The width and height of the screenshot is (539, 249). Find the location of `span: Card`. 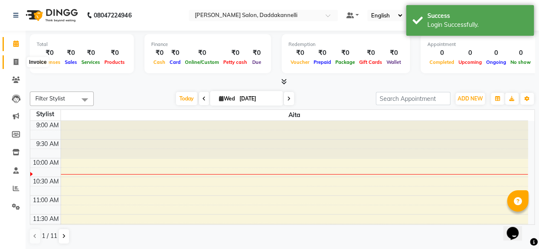

span: Card is located at coordinates (175, 62).